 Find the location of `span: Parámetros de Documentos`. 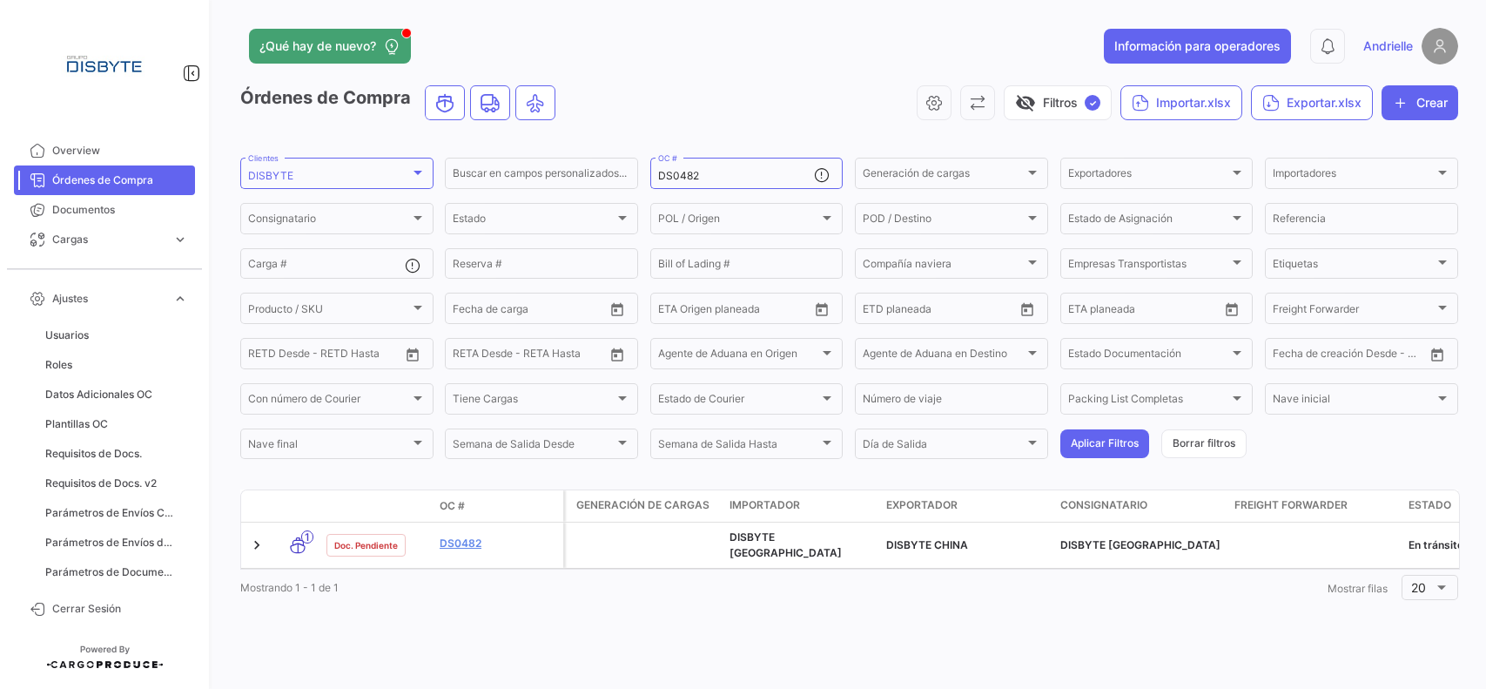

span: Parámetros de Documentos is located at coordinates (111, 572).